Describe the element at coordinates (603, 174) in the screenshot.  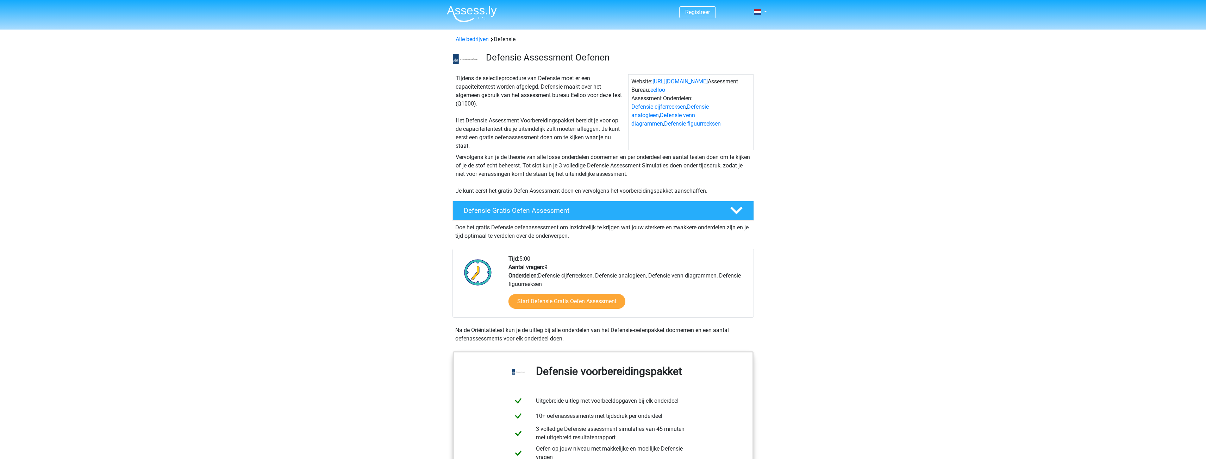
I see `div: Vervolgens kun je de theorie van alle losse onderdelen doornemen en per onderdeel een aantal test...` at that location.